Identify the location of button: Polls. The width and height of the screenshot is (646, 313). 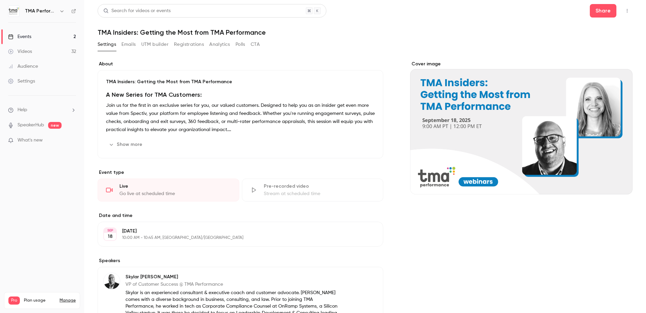
(240, 44).